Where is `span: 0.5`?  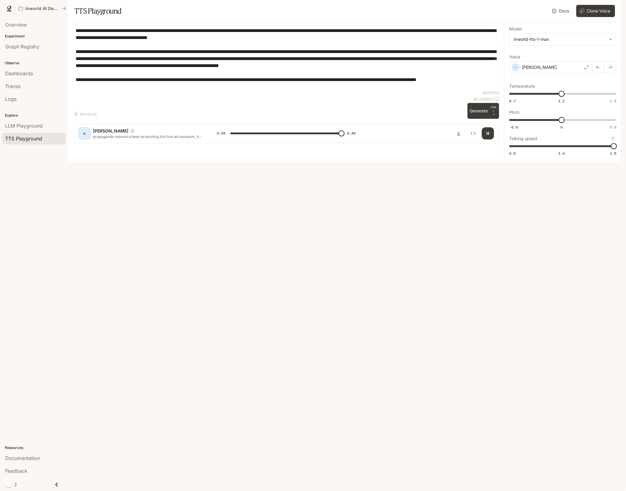 span: 0.5 is located at coordinates (512, 153).